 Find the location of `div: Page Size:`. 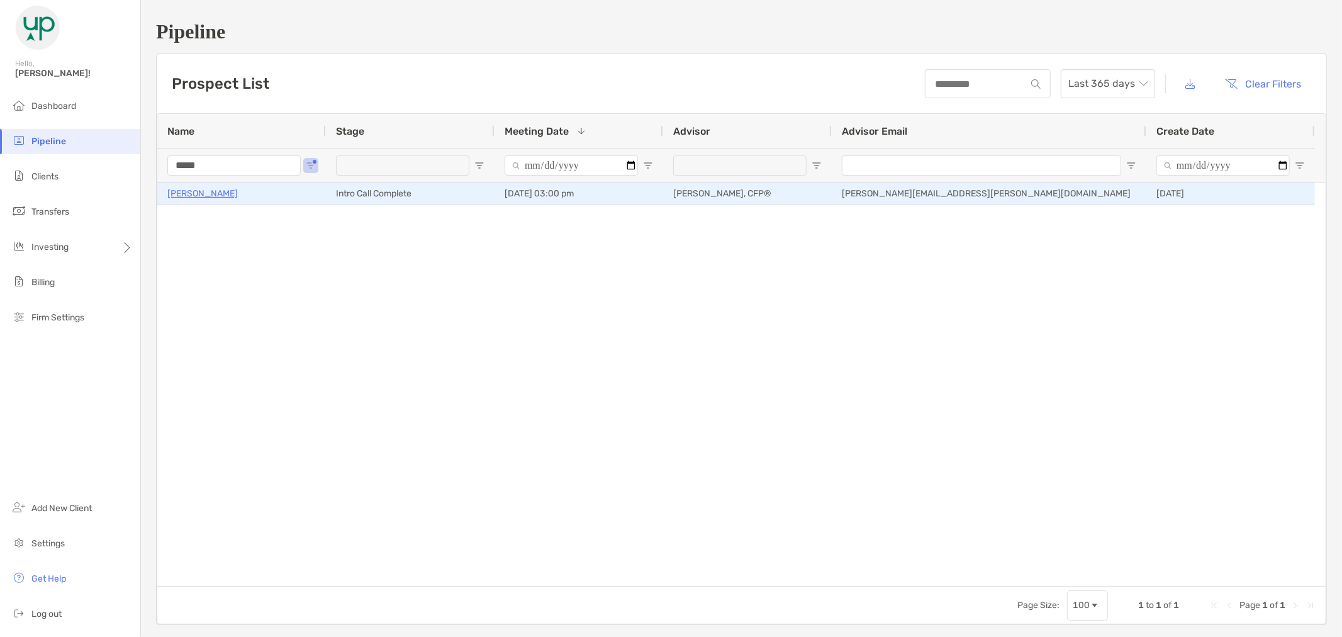

div: Page Size: is located at coordinates (1038, 604).